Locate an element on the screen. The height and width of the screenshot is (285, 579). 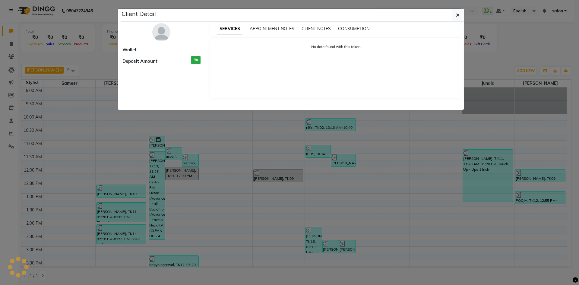
span: CLIENT NOTES is located at coordinates (316, 29).